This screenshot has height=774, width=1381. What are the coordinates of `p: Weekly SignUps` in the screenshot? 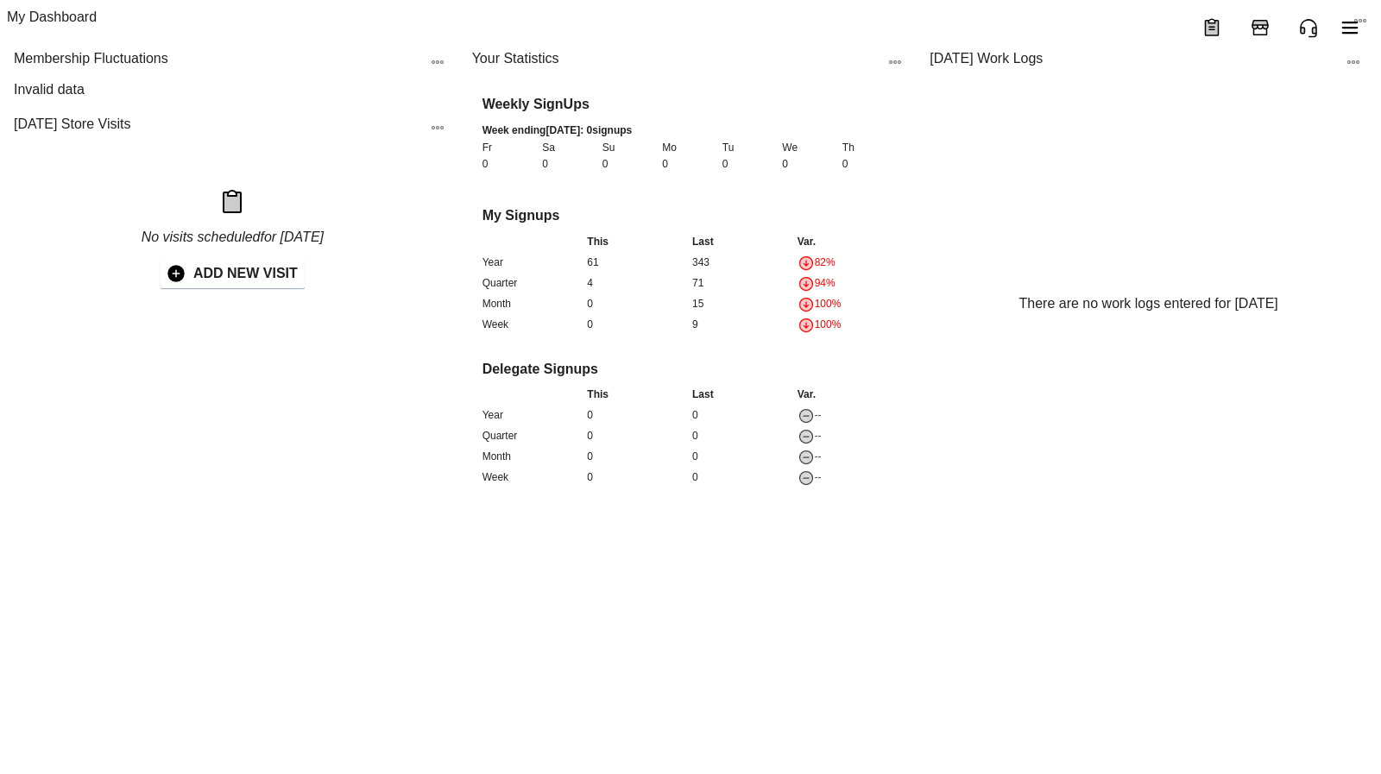 It's located at (536, 104).